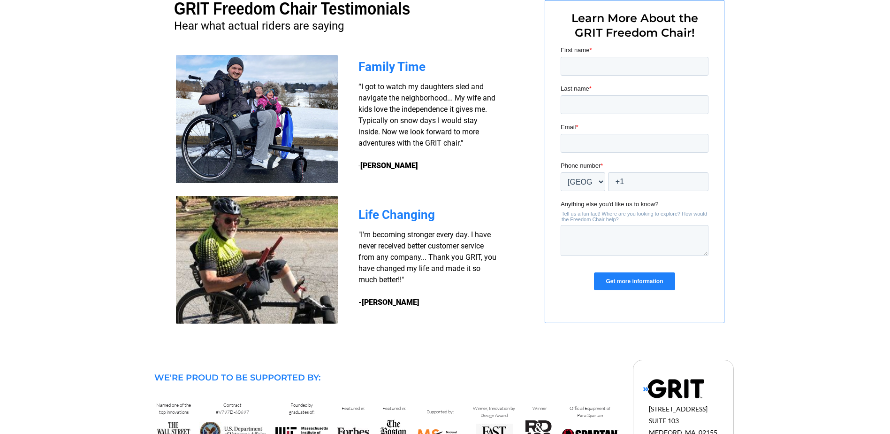 This screenshot has width=890, height=434. I want to click on span: Founded by graduates of:, so click(302, 408).